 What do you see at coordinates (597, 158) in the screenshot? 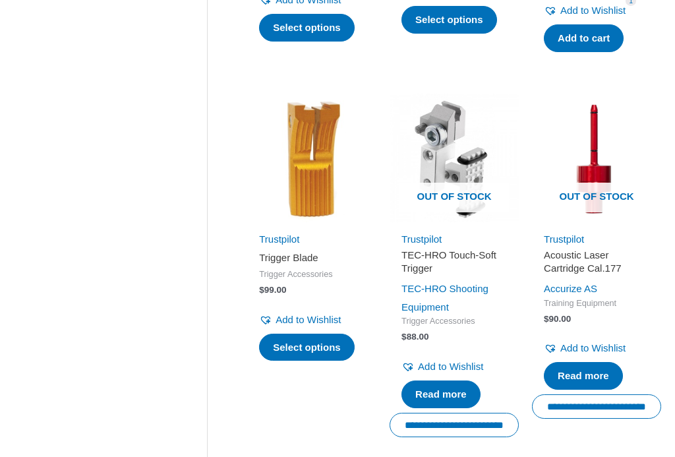
I see `img: Acoustic Laser Cartridge Cal.177` at bounding box center [597, 158].